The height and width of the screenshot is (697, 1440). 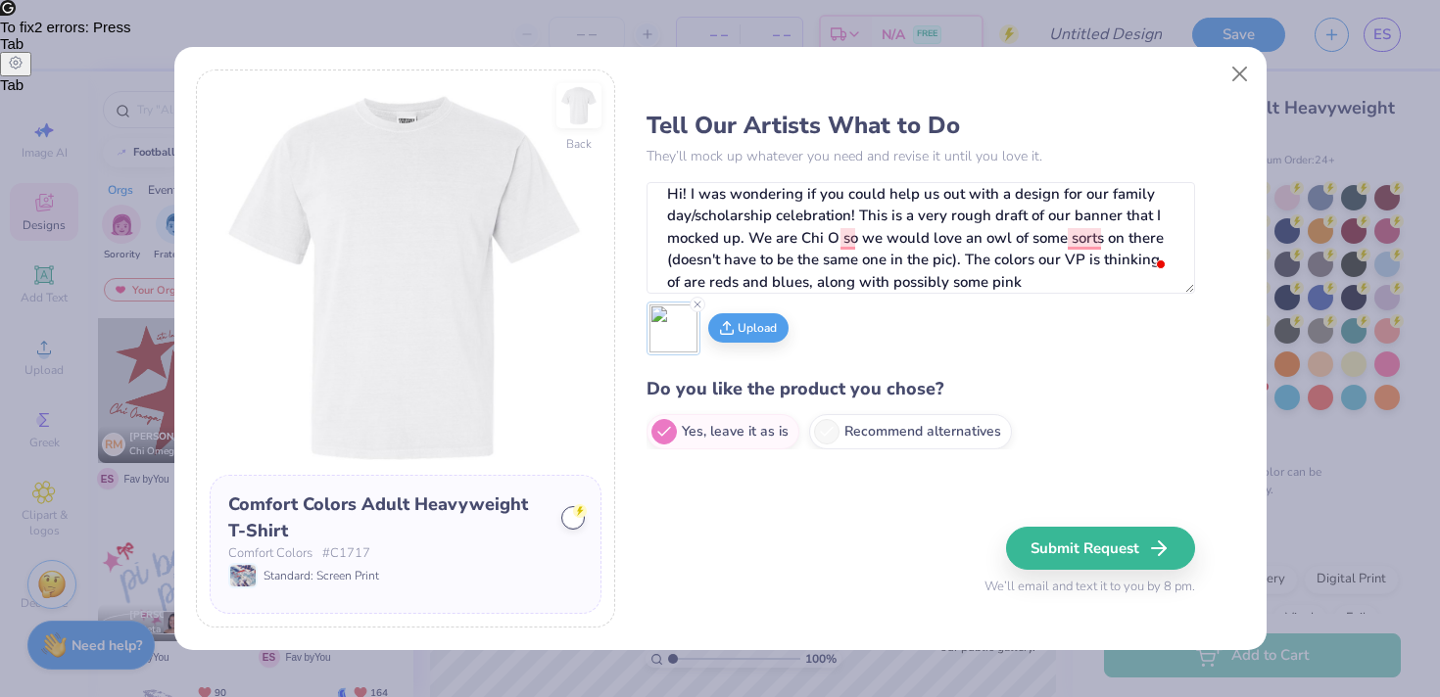 What do you see at coordinates (921, 238) in the screenshot?
I see `textarea: To enrich screen reader interactions, please activate Accessibility in Grammarly extension settings` at bounding box center [921, 238].